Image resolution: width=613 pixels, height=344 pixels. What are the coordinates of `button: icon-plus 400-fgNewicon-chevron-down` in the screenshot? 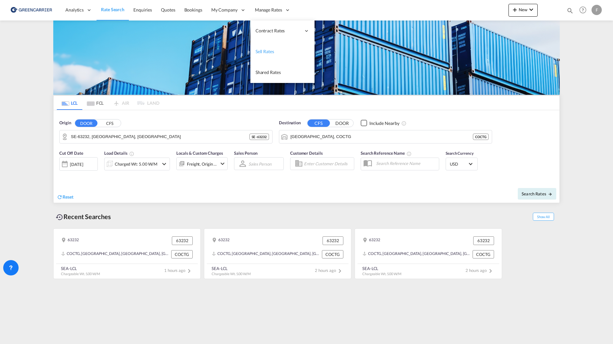 It's located at (523, 10).